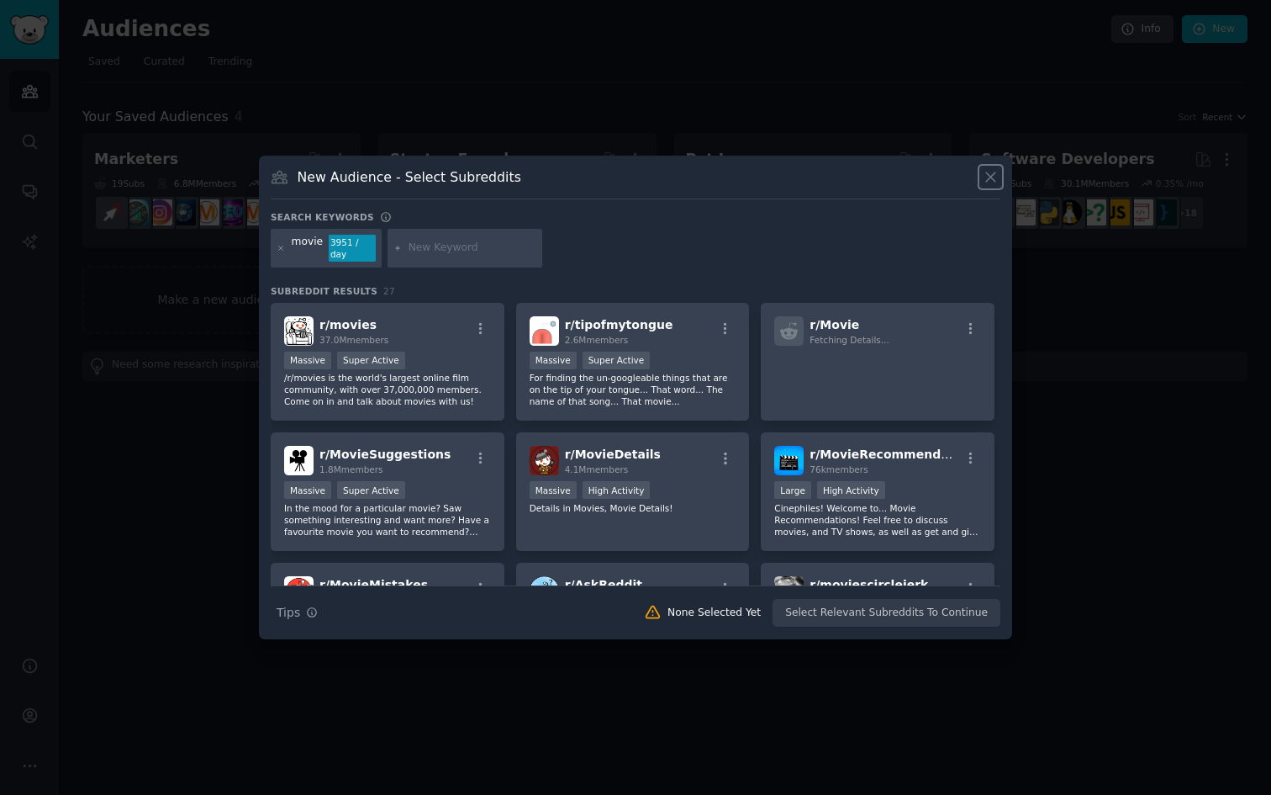 This screenshot has width=1271, height=795. I want to click on span: r/ MovieSuggestions, so click(385, 454).